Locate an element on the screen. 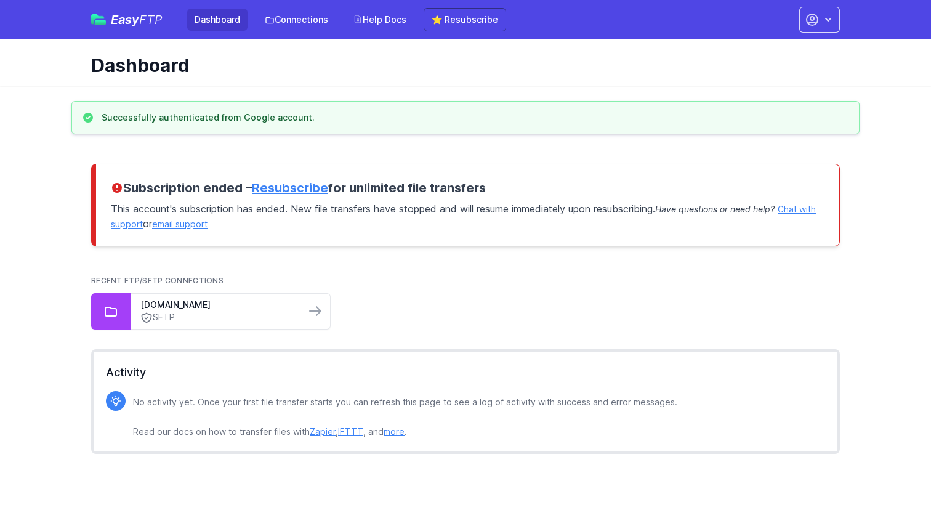 This screenshot has height=518, width=931. h3: Successfully authenticated from Google account. is located at coordinates (208, 118).